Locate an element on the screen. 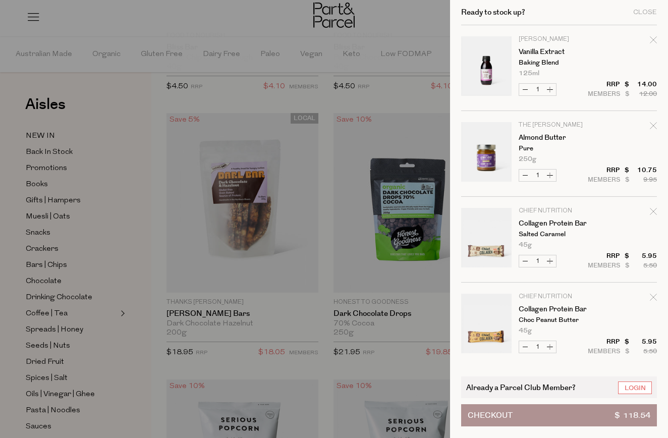  p: Salted Caramel is located at coordinates (557, 234).